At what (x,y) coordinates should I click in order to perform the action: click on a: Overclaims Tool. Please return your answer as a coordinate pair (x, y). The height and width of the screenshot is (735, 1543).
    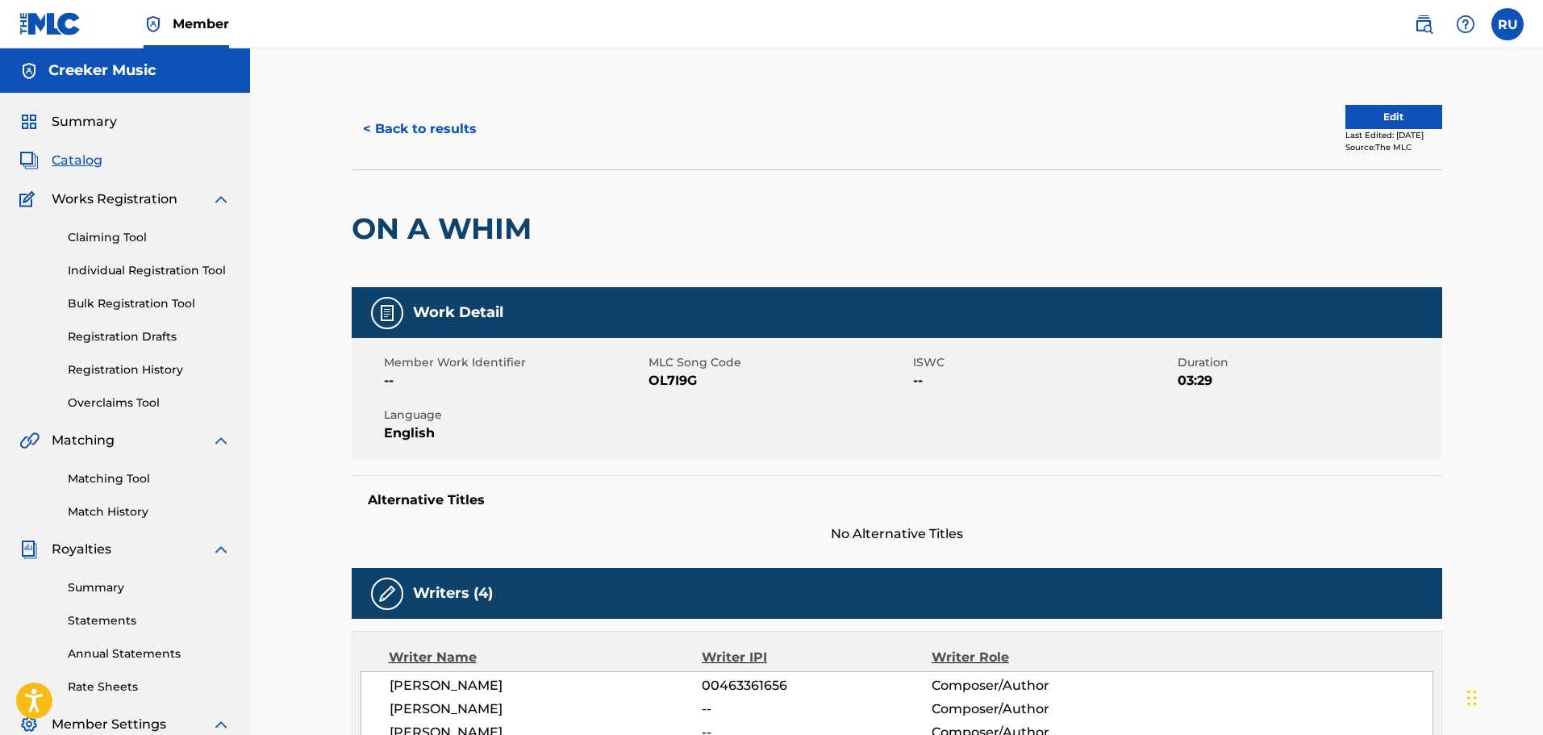
    Looking at the image, I should click on (149, 402).